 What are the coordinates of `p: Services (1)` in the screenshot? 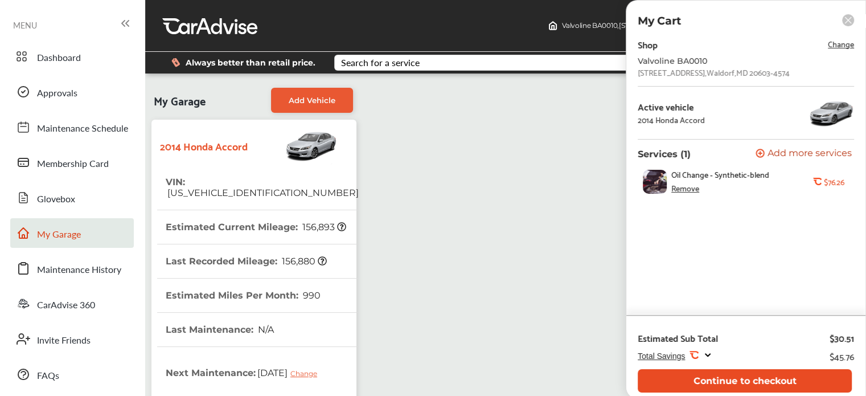 It's located at (664, 154).